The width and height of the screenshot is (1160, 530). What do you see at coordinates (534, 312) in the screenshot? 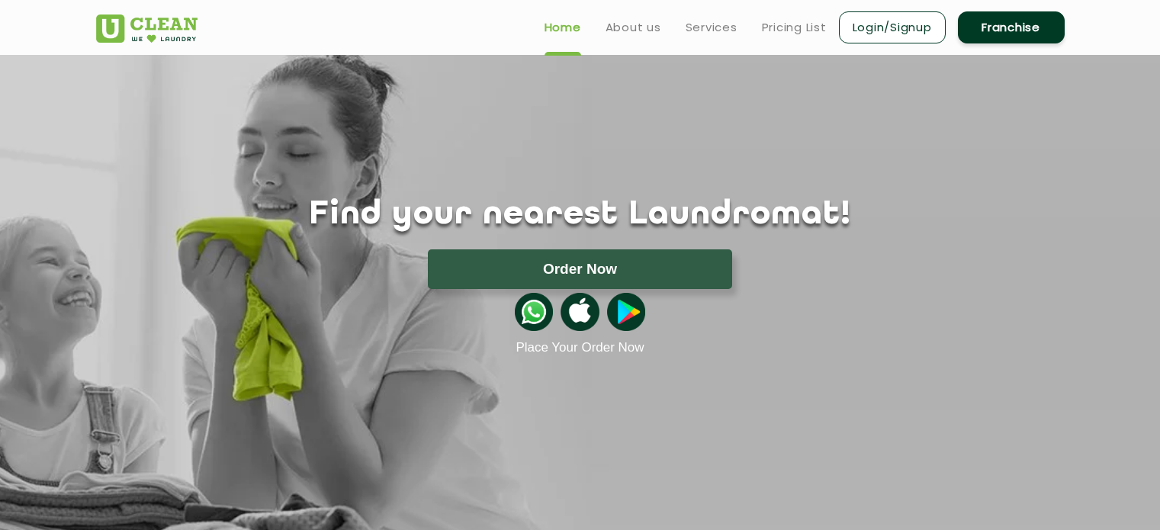
I see `img: whatsappicon.png` at bounding box center [534, 312].